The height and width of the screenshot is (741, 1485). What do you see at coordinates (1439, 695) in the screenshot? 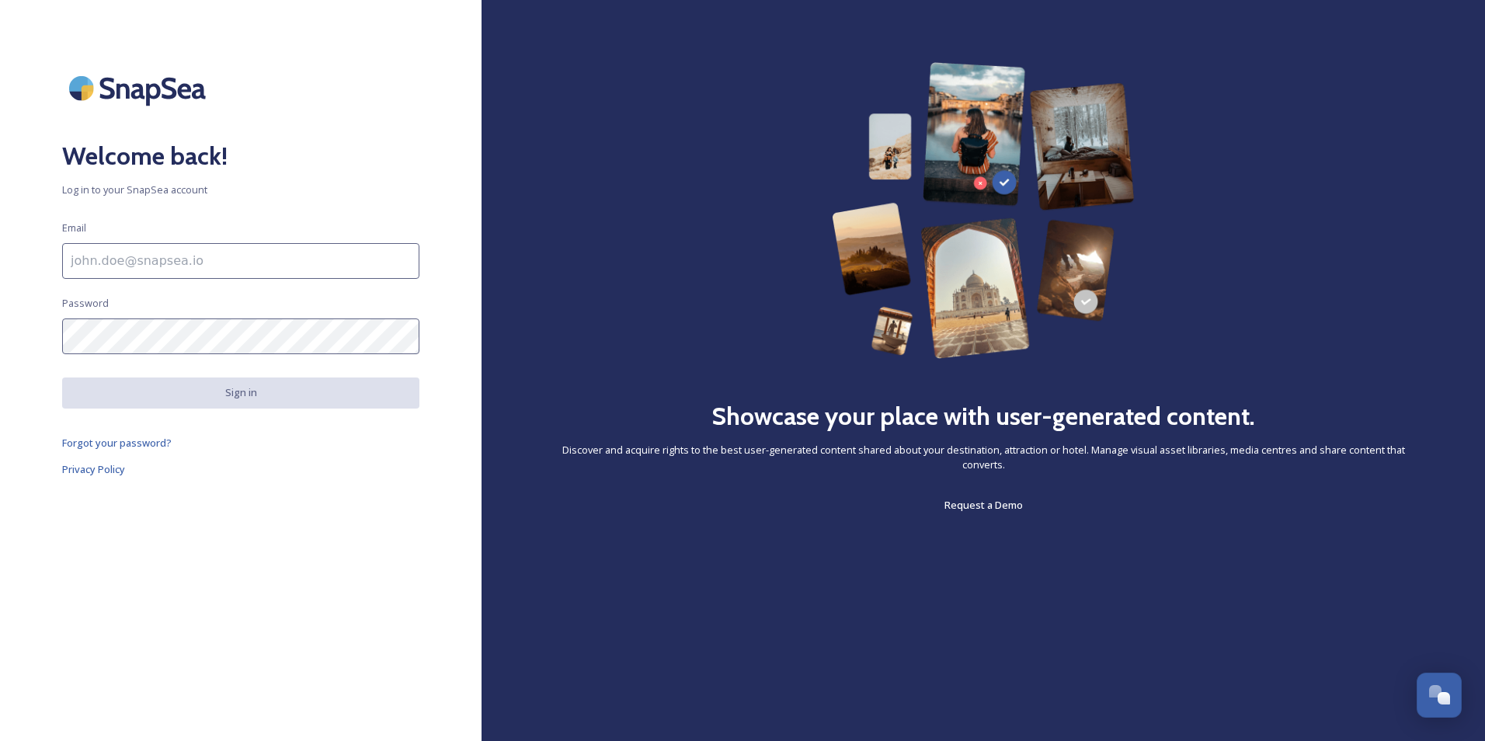
I see `button: Open Chat` at bounding box center [1439, 695].